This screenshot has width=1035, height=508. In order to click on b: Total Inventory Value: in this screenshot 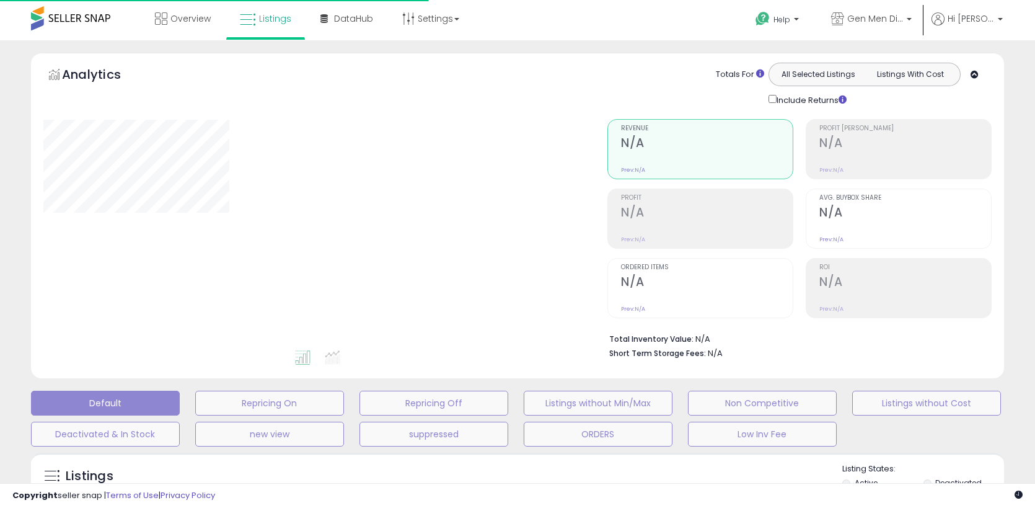, I will do `click(651, 338)`.